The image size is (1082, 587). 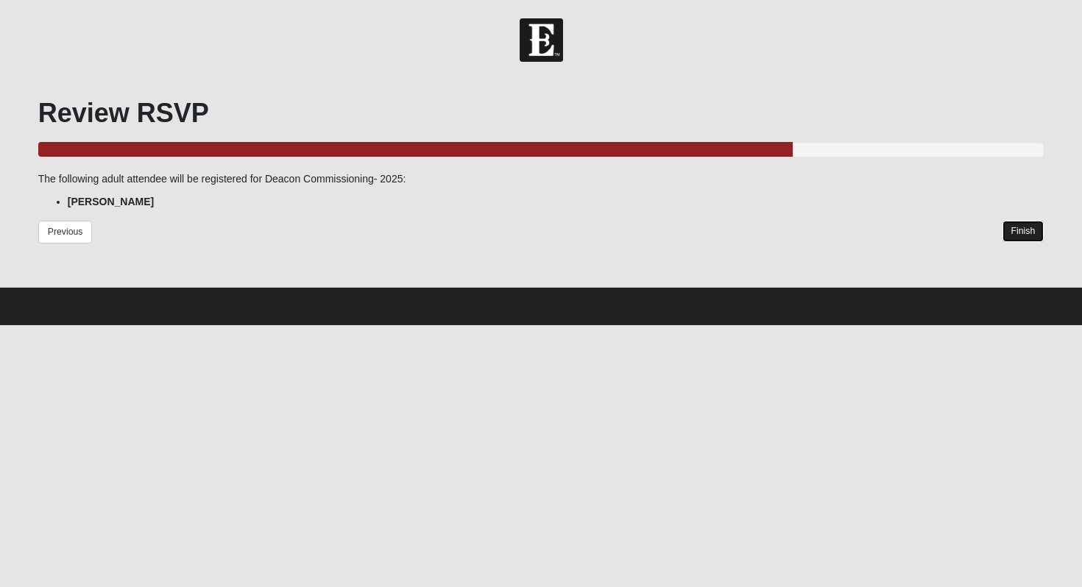 I want to click on h1: Review RSVP, so click(x=541, y=113).